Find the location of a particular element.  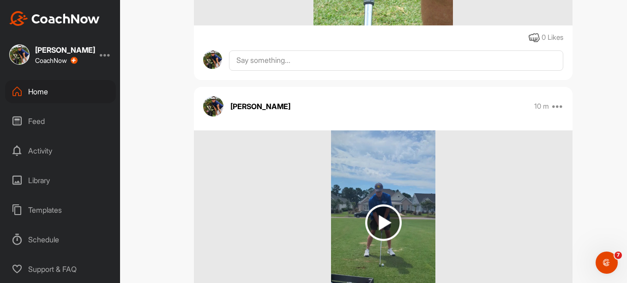

div: Feed is located at coordinates (61, 121).